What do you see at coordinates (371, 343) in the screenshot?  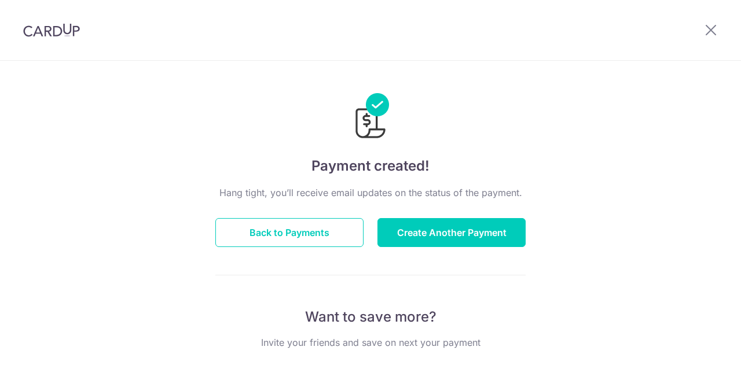 I see `p: Invite your friends and save on next your payment` at bounding box center [371, 343].